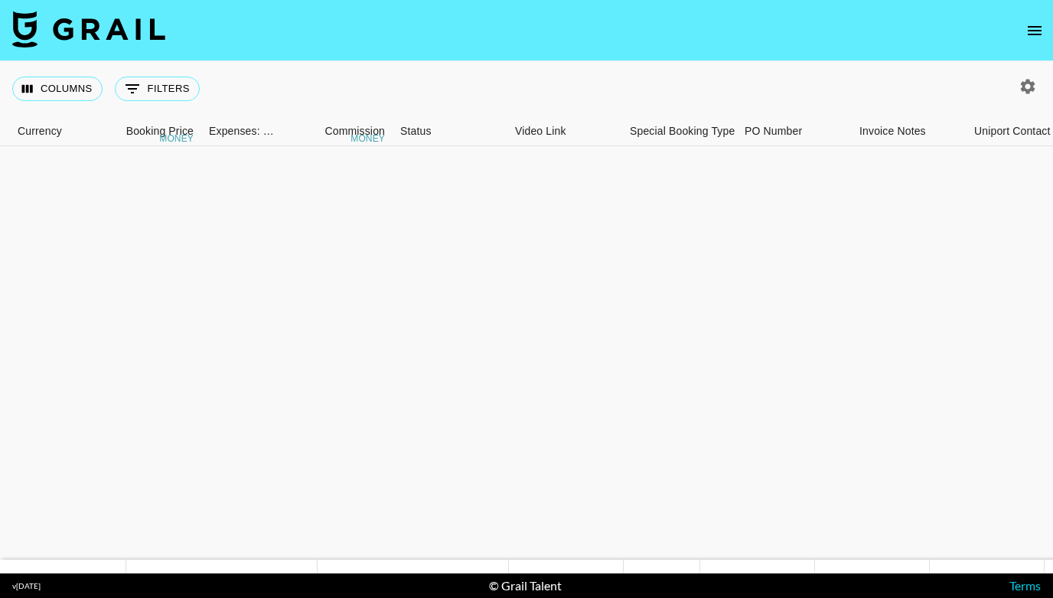 This screenshot has height=598, width=1053. What do you see at coordinates (160, 131) in the screenshot?
I see `div: Booking Price` at bounding box center [160, 131].